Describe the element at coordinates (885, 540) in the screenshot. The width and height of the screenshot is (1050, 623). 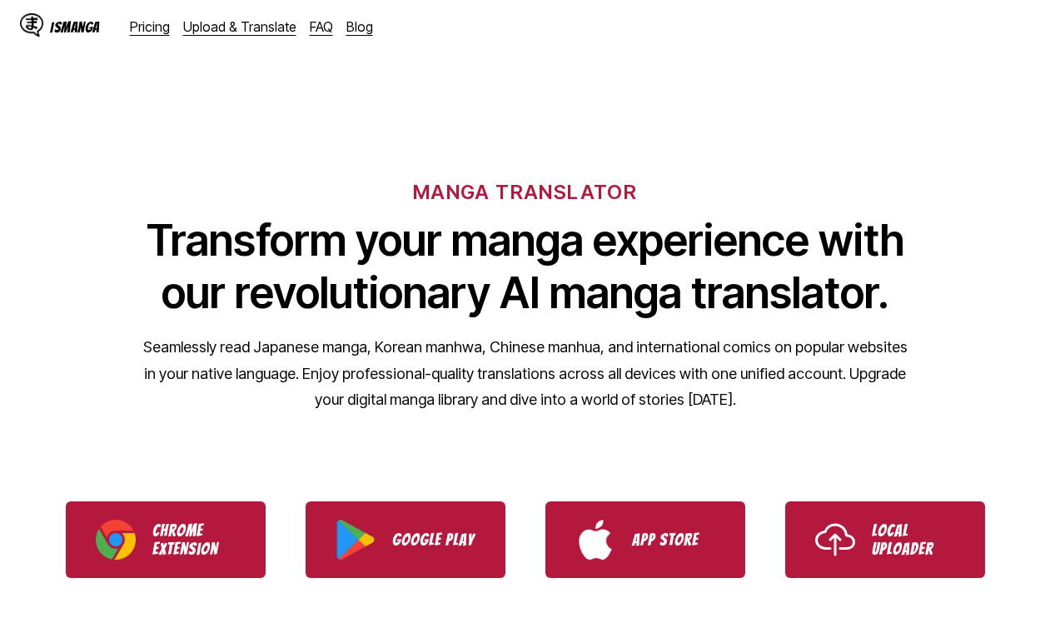
I see `a: Use IsManga Local Uploader` at that location.